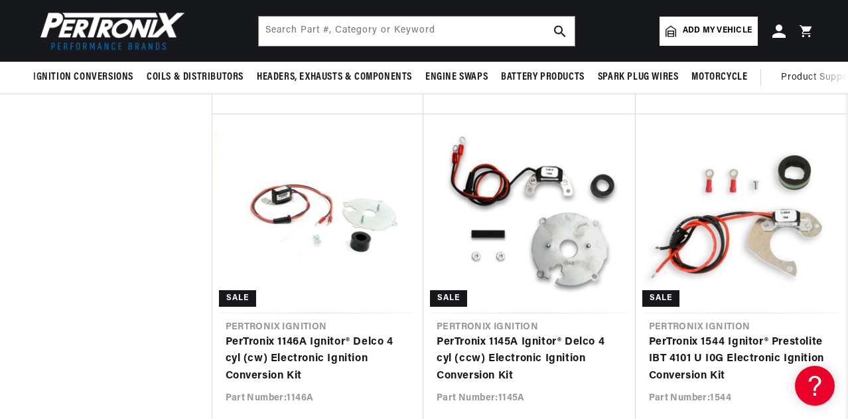 This screenshot has height=419, width=848. What do you see at coordinates (83, 77) in the screenshot?
I see `span: Ignition Conversions` at bounding box center [83, 77].